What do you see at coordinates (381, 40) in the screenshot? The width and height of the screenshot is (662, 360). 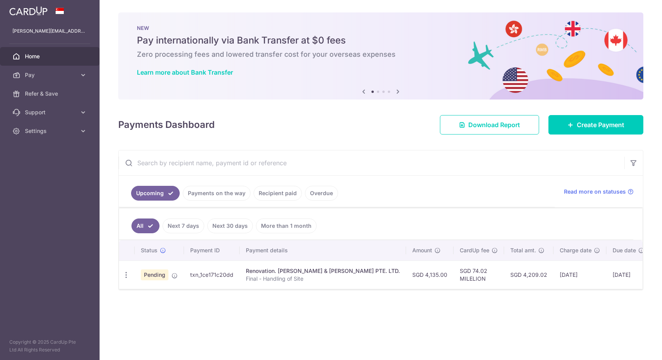 I see `h5: Pay internationally via Bank Transfer at $0 fees` at bounding box center [381, 40].